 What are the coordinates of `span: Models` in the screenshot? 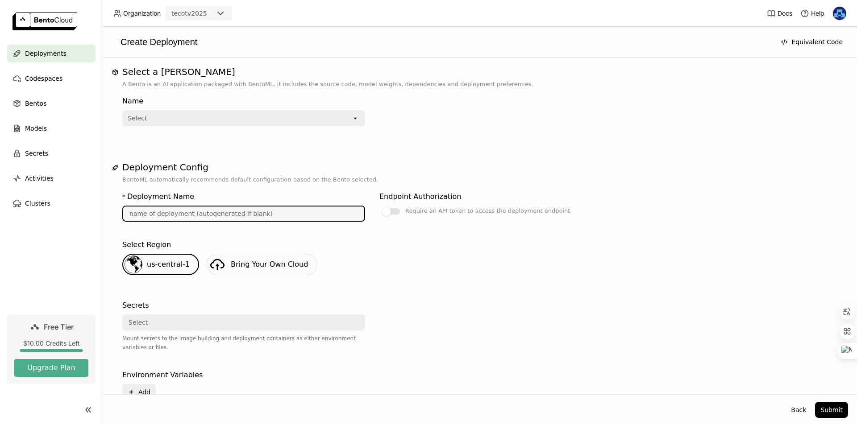 It's located at (36, 129).